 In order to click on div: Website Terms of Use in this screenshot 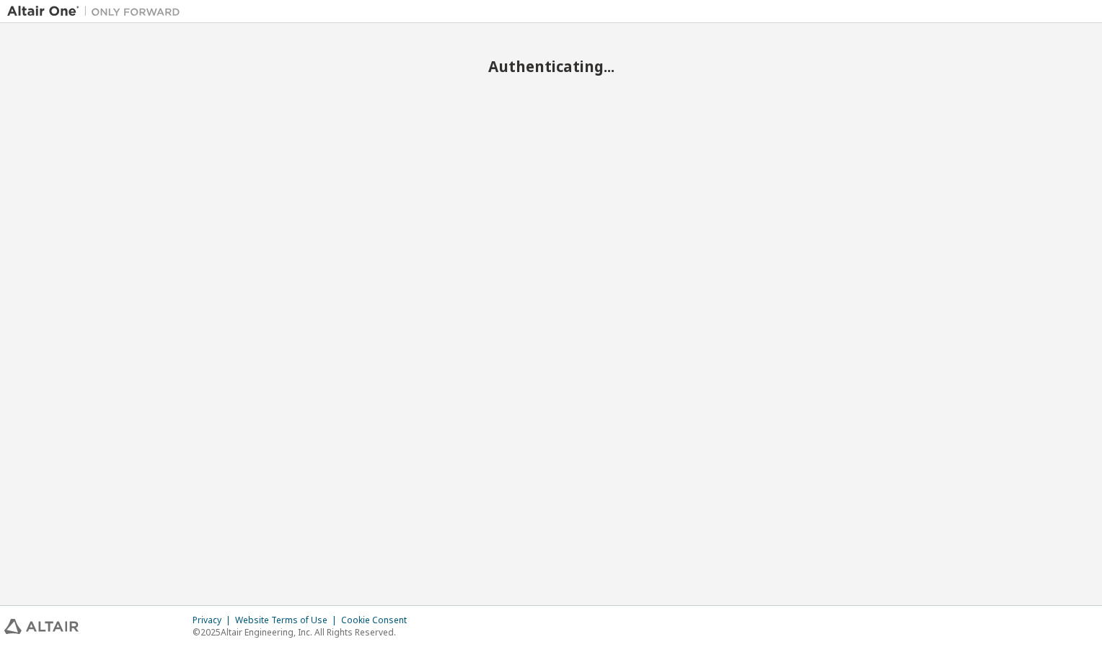, I will do `click(288, 621)`.